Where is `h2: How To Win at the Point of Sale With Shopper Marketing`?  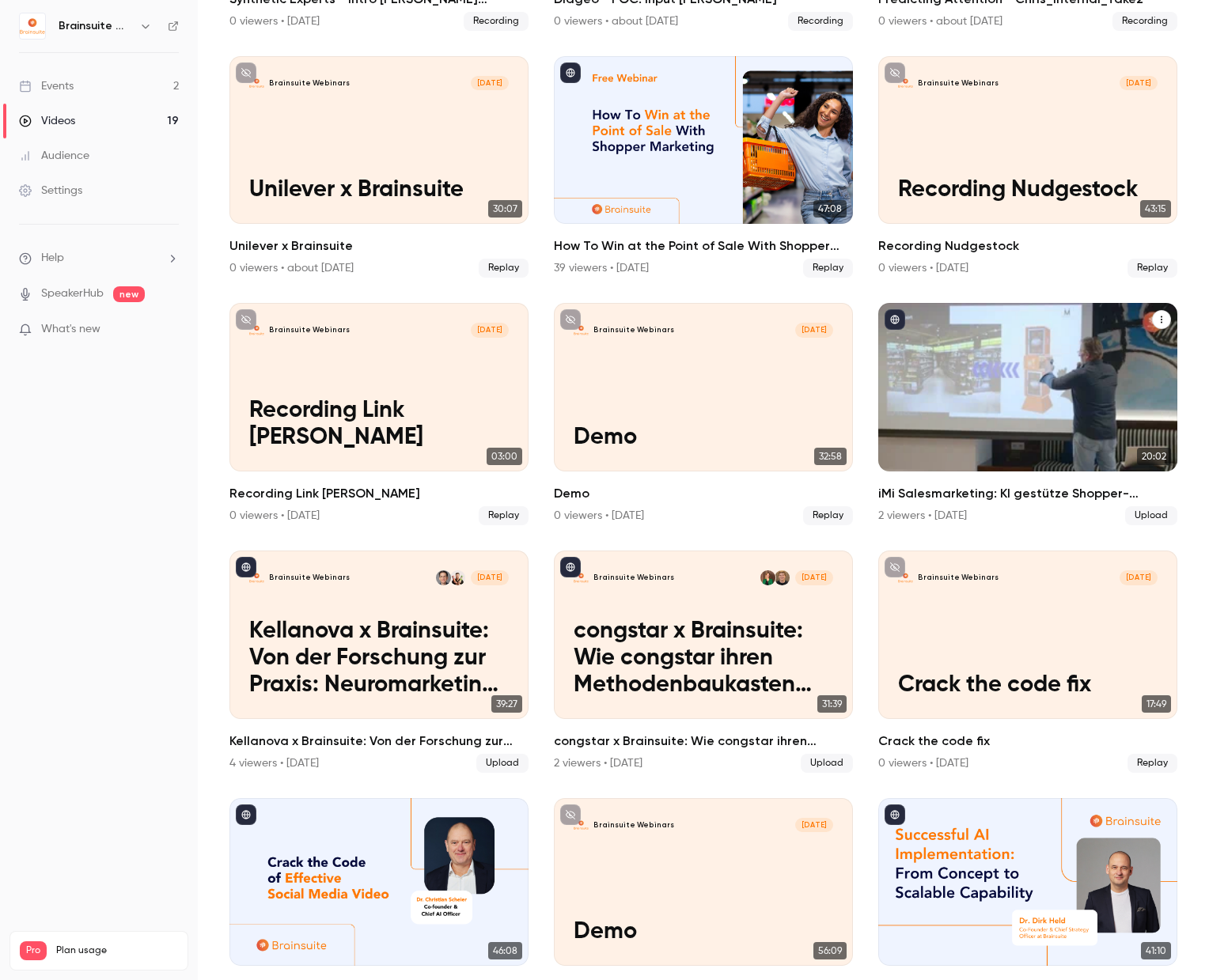 h2: How To Win at the Point of Sale With Shopper Marketing is located at coordinates (704, 246).